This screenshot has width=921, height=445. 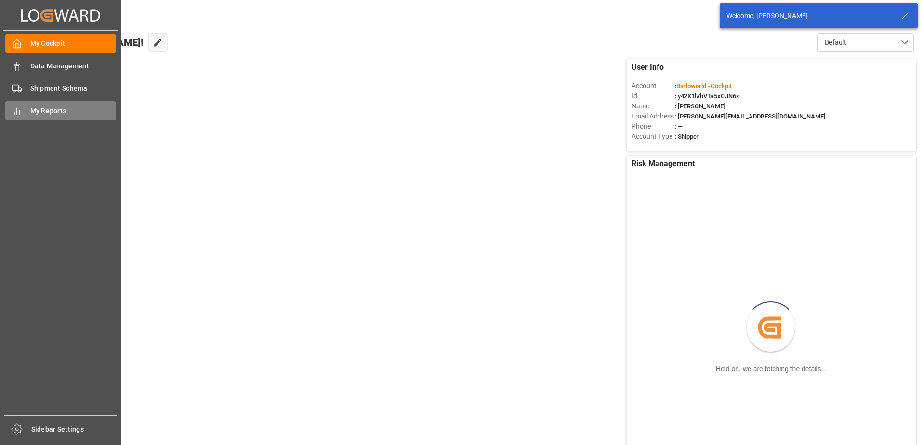 What do you see at coordinates (653, 96) in the screenshot?
I see `span: Id` at bounding box center [653, 96].